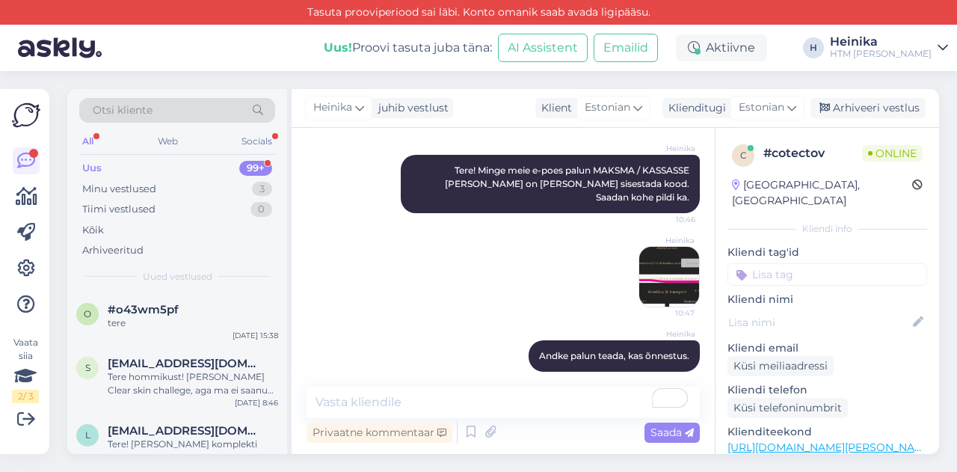 This screenshot has width=957, height=472. What do you see at coordinates (177, 277) in the screenshot?
I see `span: Uued vestlused` at bounding box center [177, 277].